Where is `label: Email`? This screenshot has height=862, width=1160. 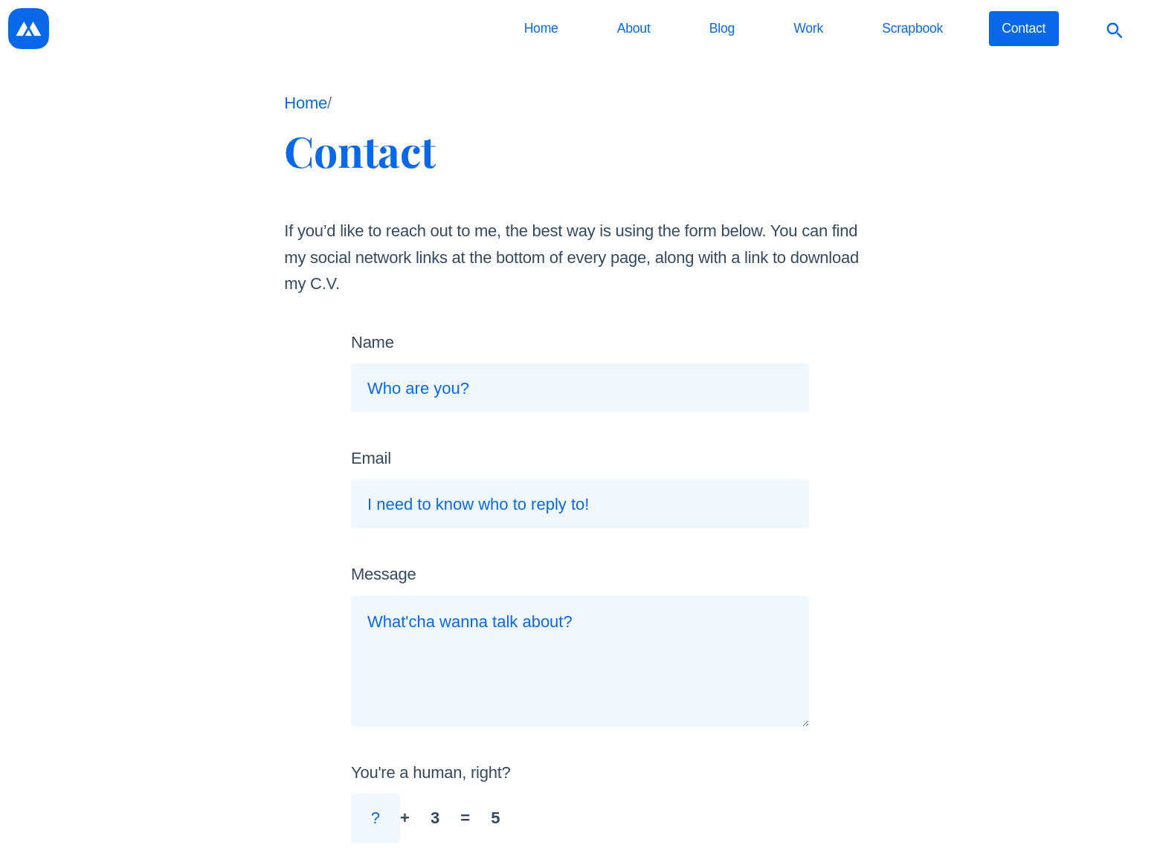
label: Email is located at coordinates (580, 458).